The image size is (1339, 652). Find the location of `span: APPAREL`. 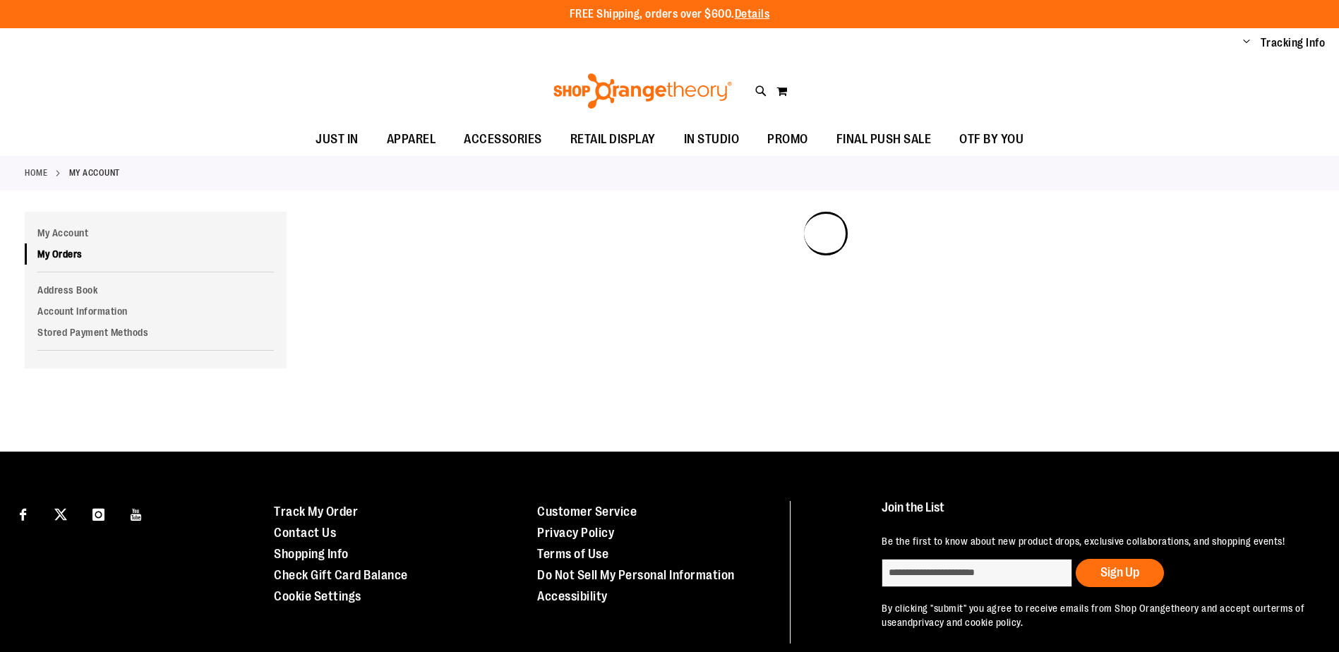

span: APPAREL is located at coordinates (412, 139).